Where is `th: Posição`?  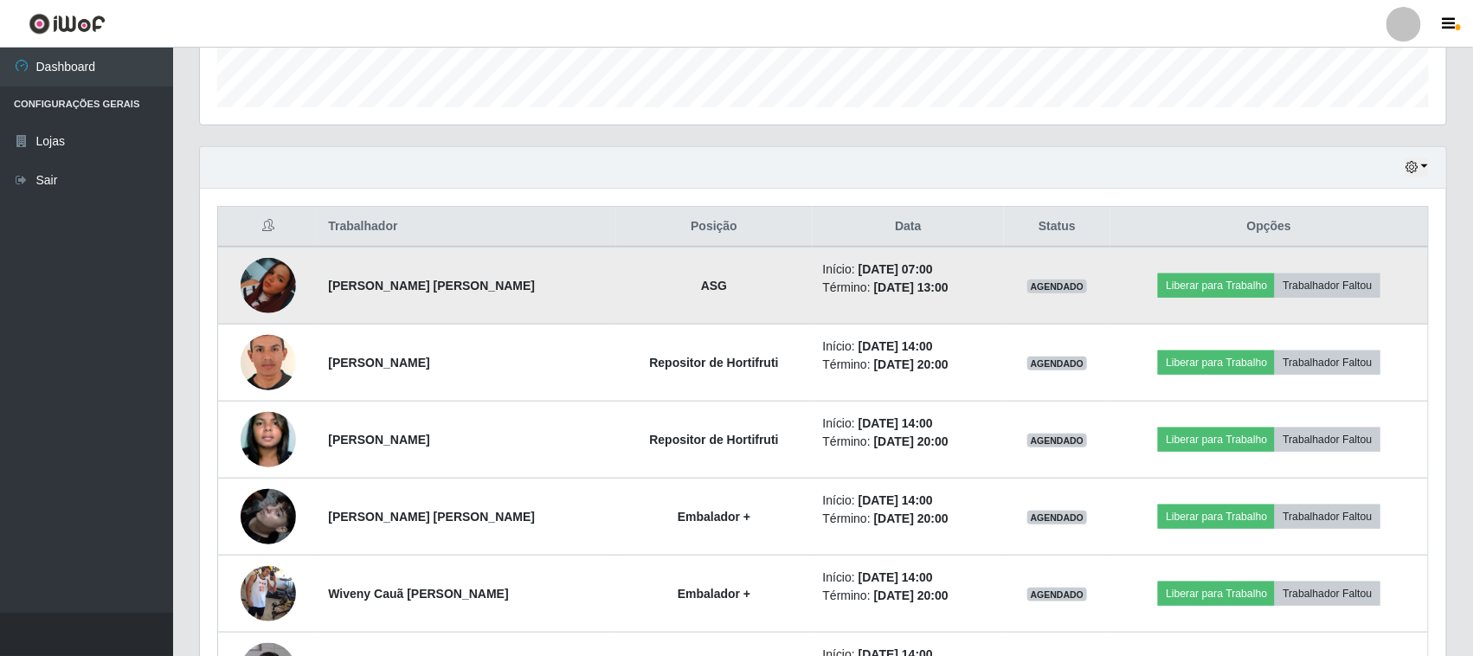
th: Posição is located at coordinates (714, 227).